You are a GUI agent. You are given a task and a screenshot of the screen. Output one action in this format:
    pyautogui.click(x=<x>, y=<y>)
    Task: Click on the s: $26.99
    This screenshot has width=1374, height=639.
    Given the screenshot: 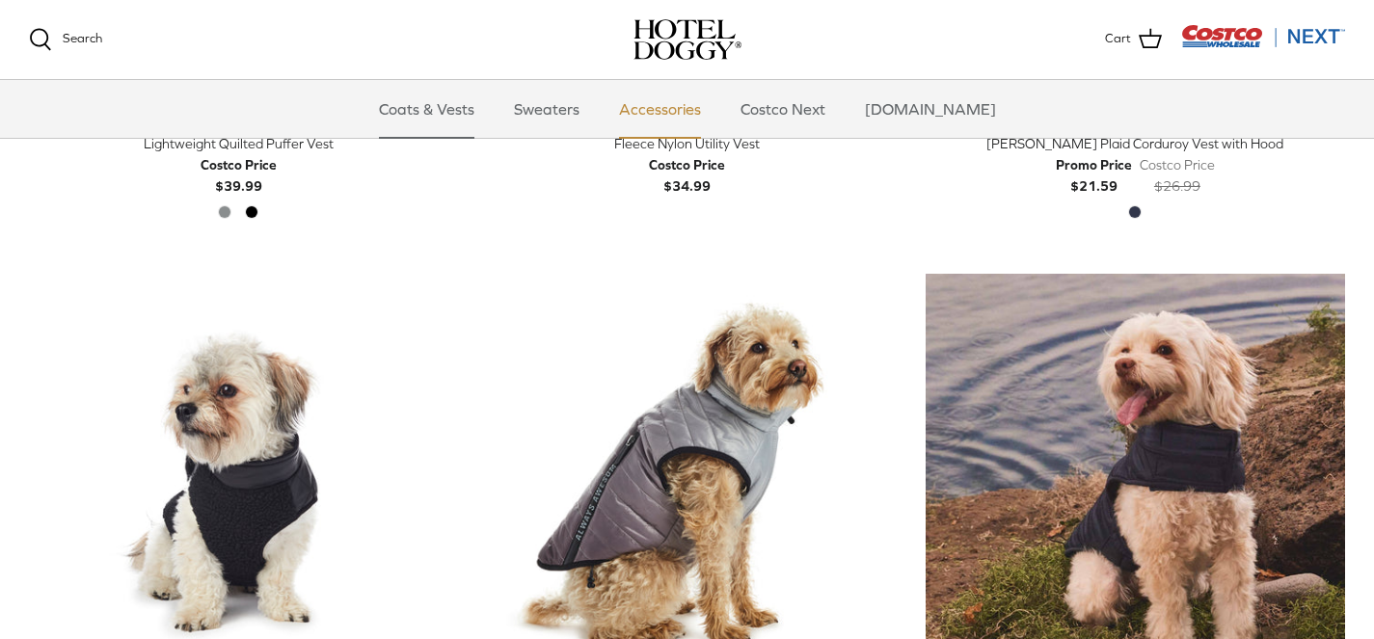 What is the action you would take?
    pyautogui.click(x=1177, y=186)
    